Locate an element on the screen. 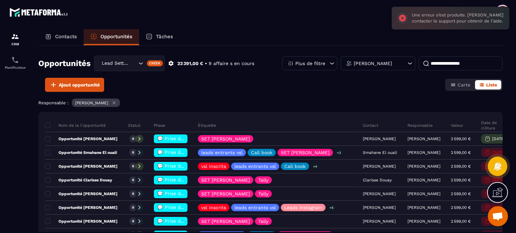  img: formation is located at coordinates (15, 37).